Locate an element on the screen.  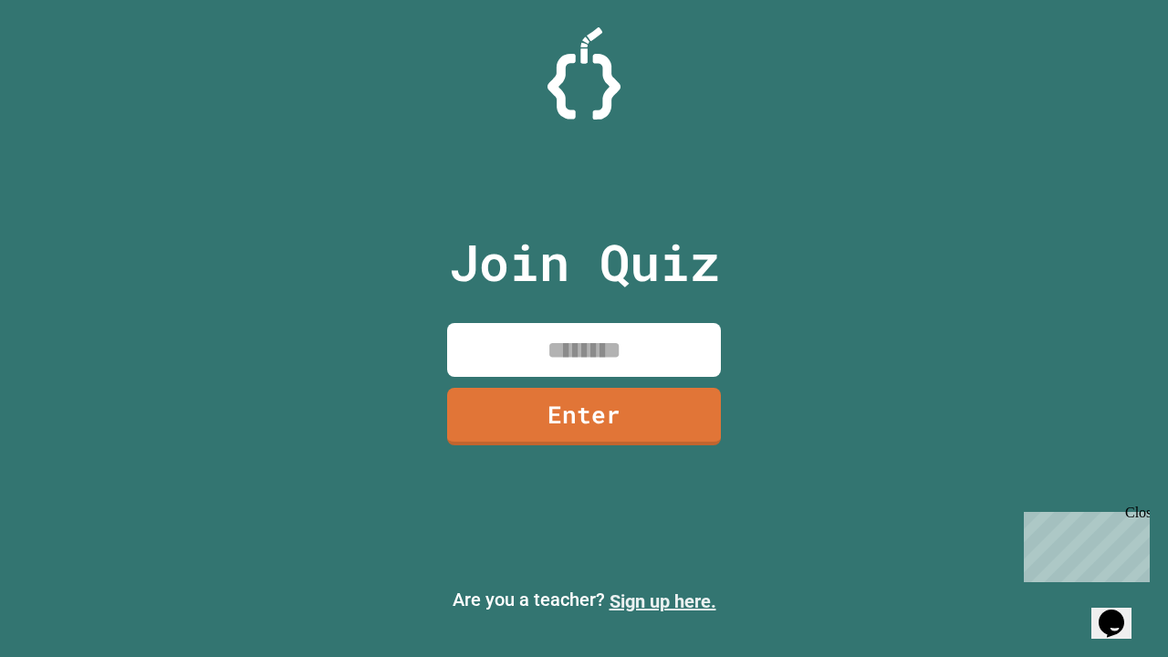
img: Logo.svg is located at coordinates (584, 73).